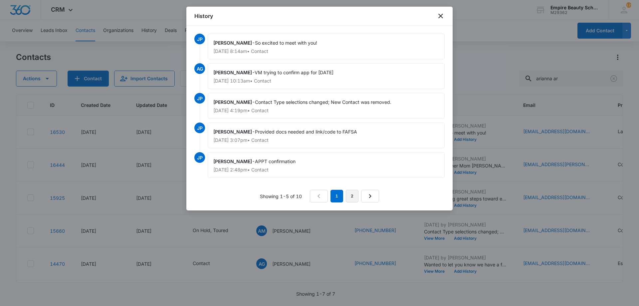 The height and width of the screenshot is (306, 639). I want to click on nav: Pagination, so click(344, 196).